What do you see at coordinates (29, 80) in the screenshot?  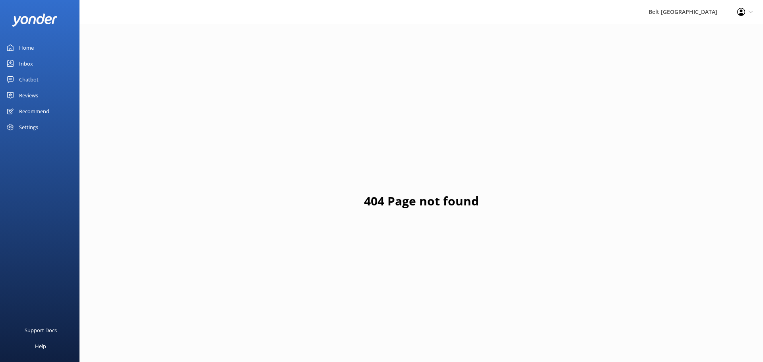 I see `div: Chatbot` at bounding box center [29, 80].